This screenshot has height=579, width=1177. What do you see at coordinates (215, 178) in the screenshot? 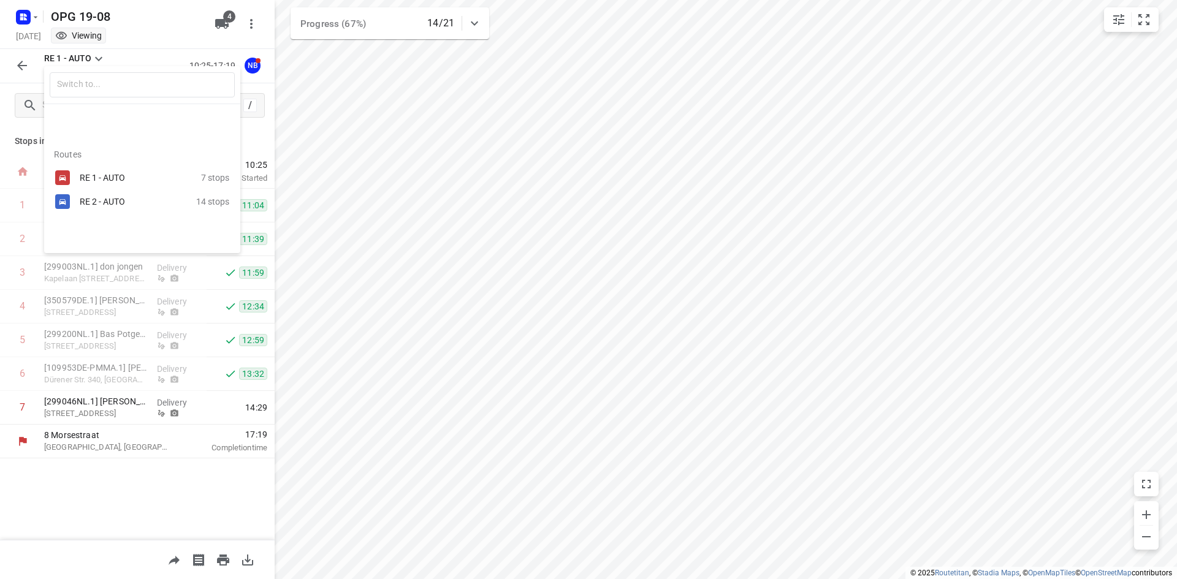
I see `div: 7 stops` at bounding box center [215, 178].